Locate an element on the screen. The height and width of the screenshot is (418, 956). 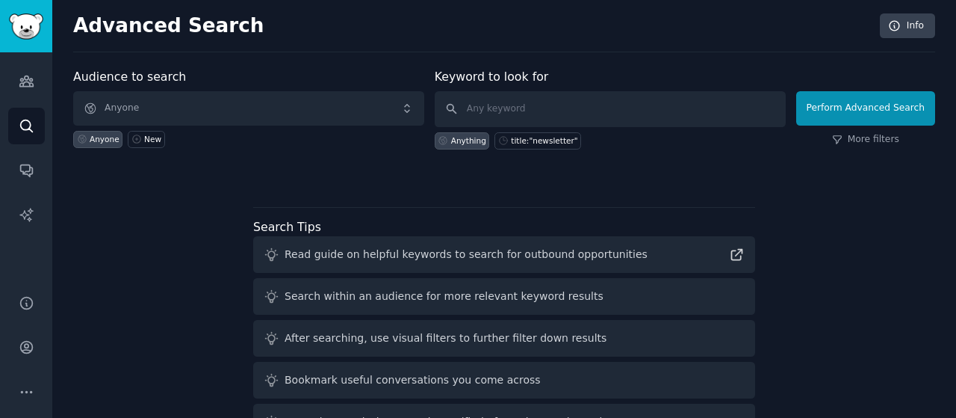
a: Info is located at coordinates (908, 26).